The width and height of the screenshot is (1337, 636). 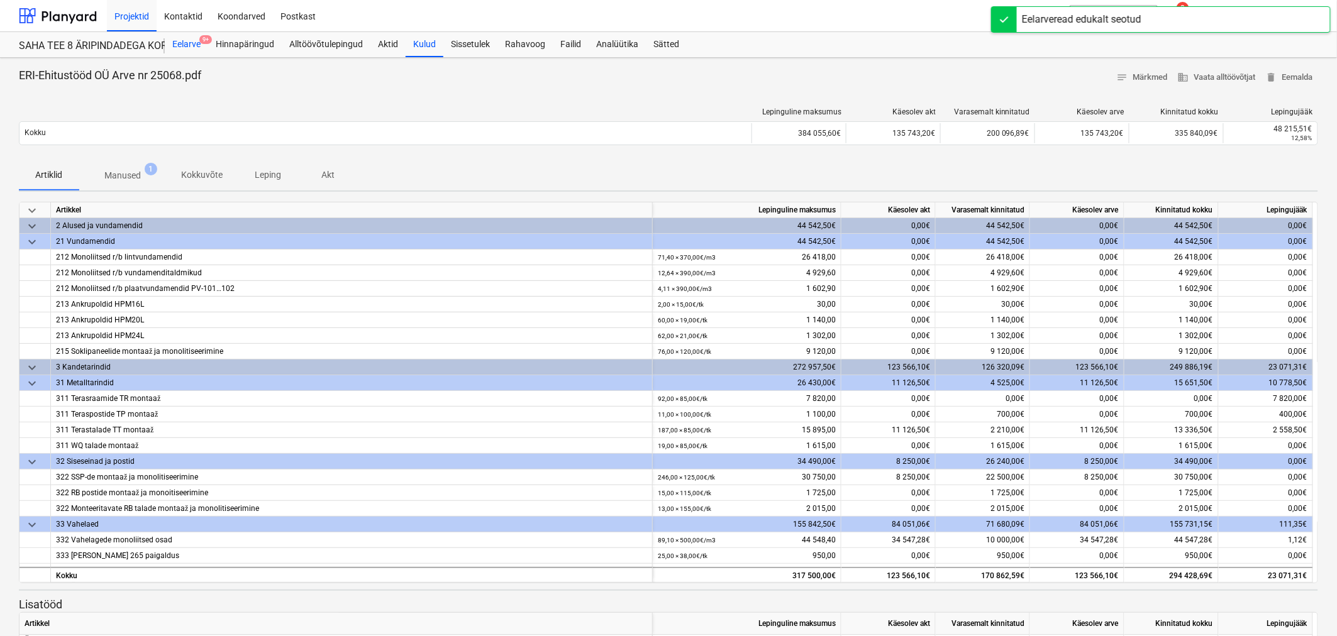 What do you see at coordinates (1196, 446) in the screenshot?
I see `span: 1 615,00€` at bounding box center [1196, 446].